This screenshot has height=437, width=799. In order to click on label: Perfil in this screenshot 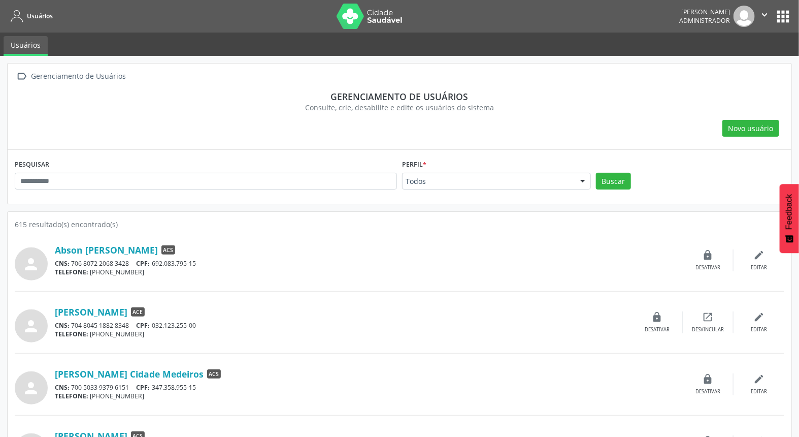, I will do `click(414, 164)`.